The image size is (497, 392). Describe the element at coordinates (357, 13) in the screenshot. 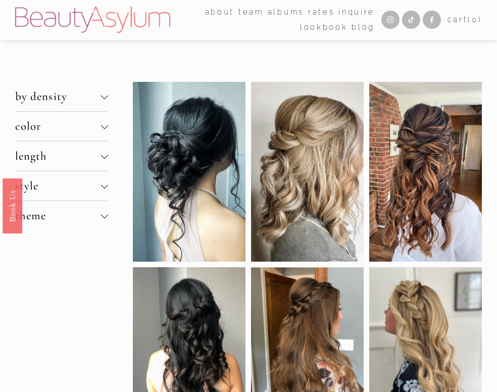

I see `a: Inquire` at that location.